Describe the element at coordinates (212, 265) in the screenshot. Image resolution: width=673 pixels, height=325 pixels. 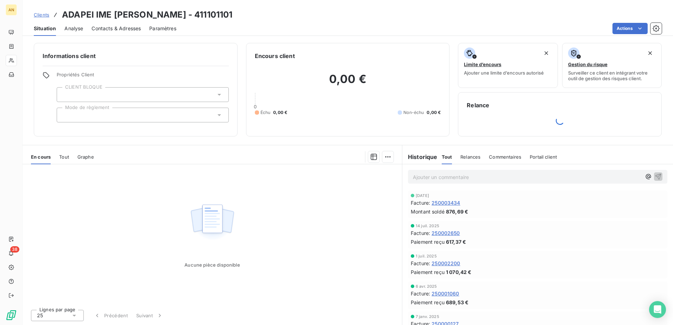
I see `span: Aucune pièce disponible` at that location.